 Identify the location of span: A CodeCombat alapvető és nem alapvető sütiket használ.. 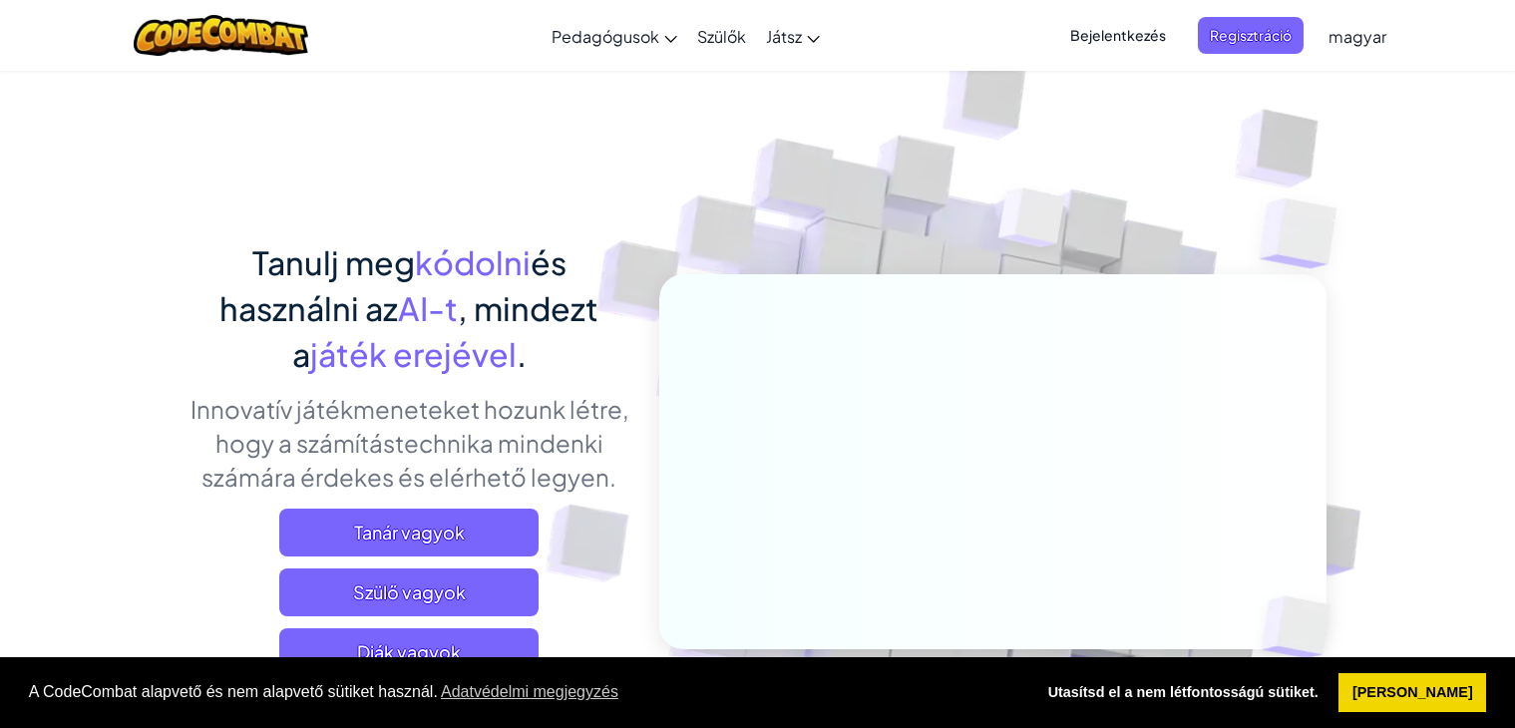
(524, 692).